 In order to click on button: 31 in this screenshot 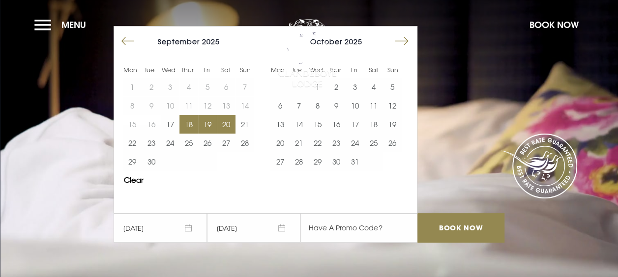, I will do `click(355, 162)`.